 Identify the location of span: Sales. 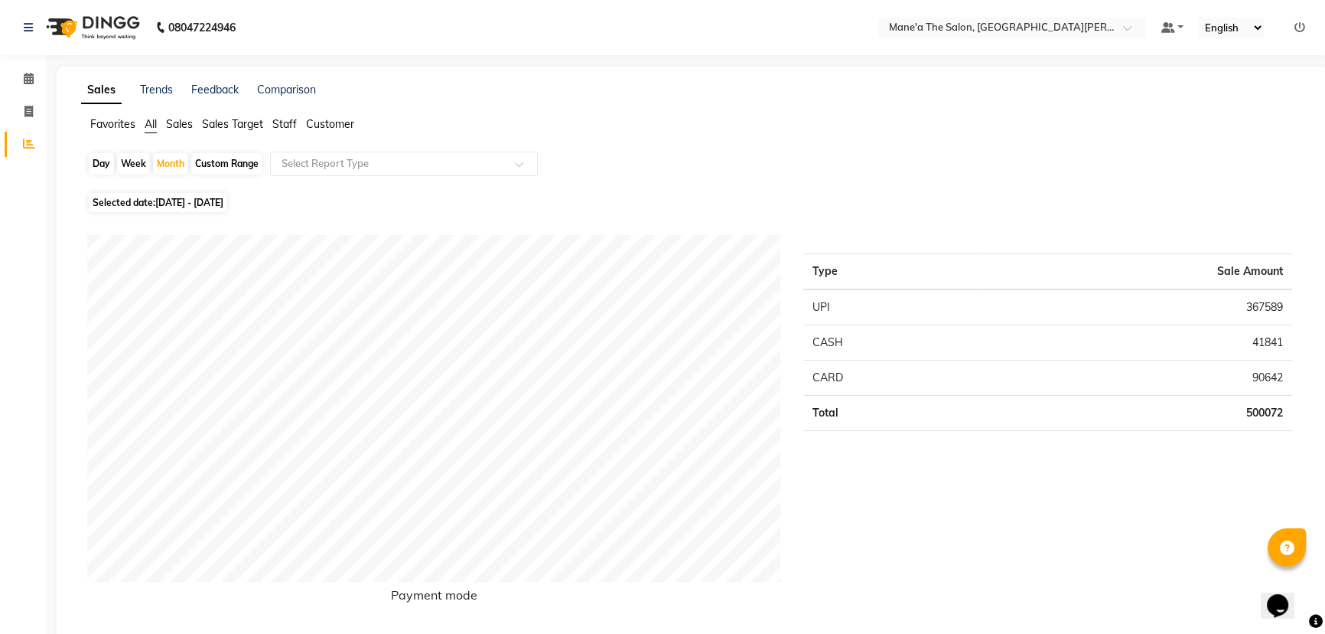
(179, 124).